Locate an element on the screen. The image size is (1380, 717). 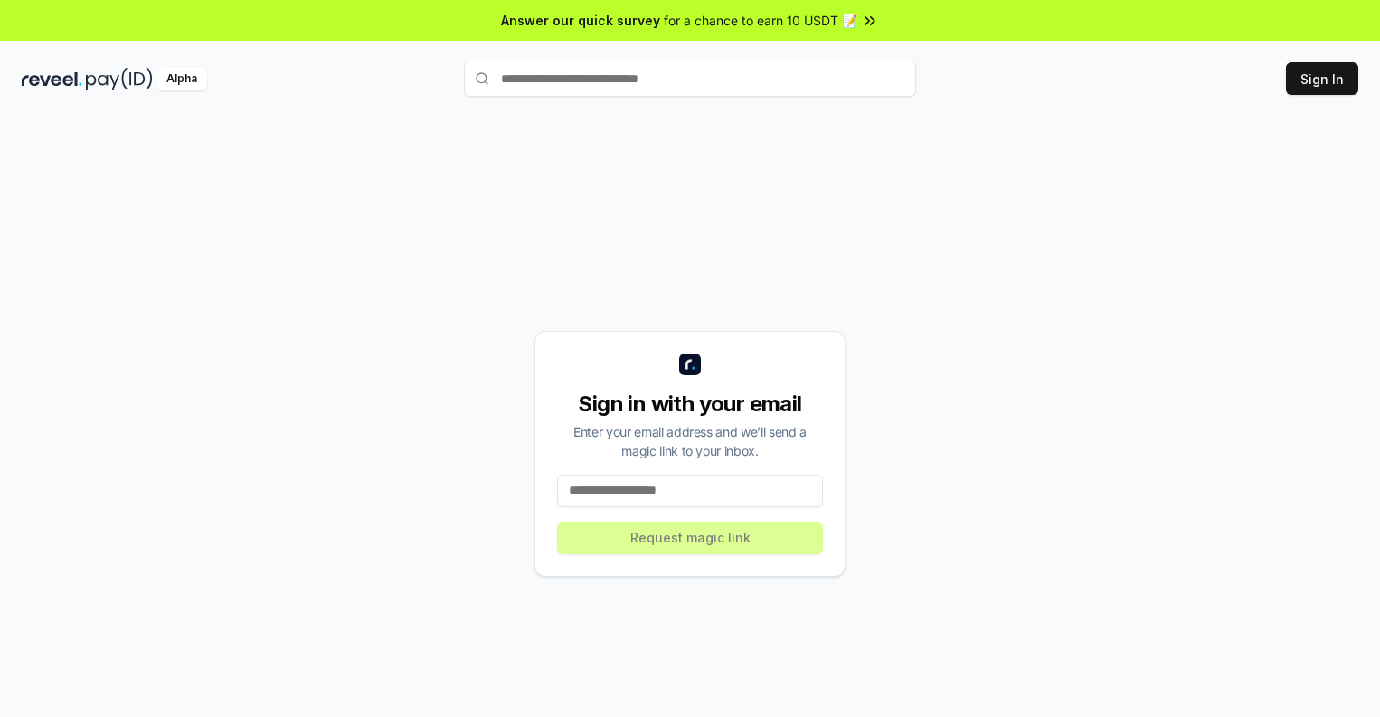
img: pay_id is located at coordinates (119, 79).